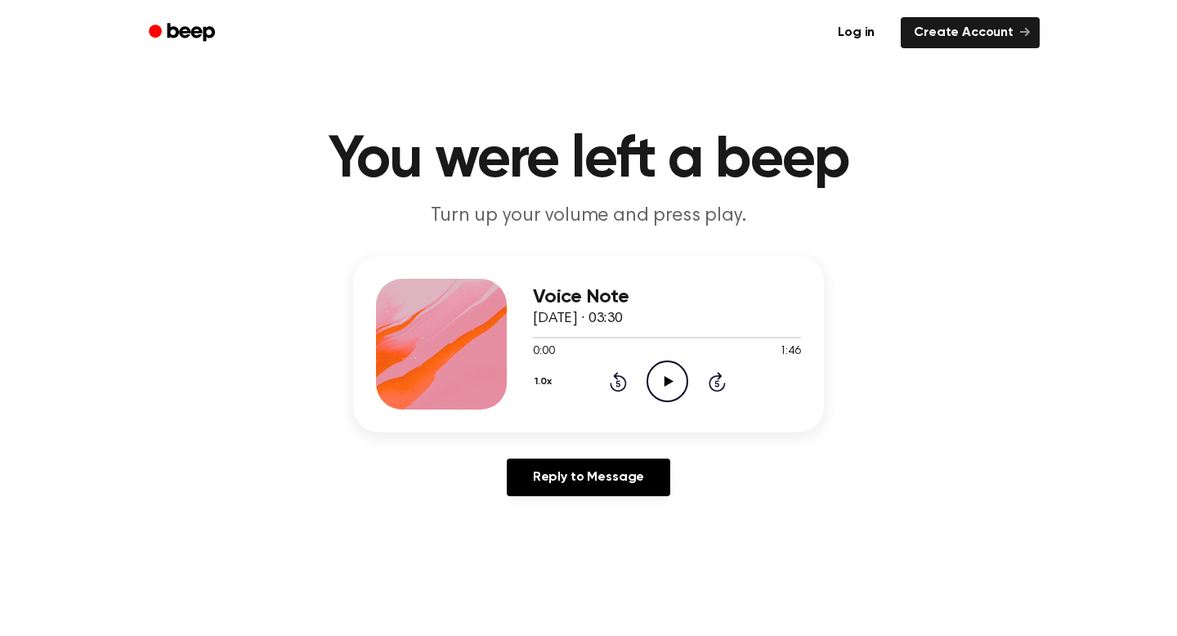  What do you see at coordinates (545, 382) in the screenshot?
I see `button: 1.0x` at bounding box center [545, 382].